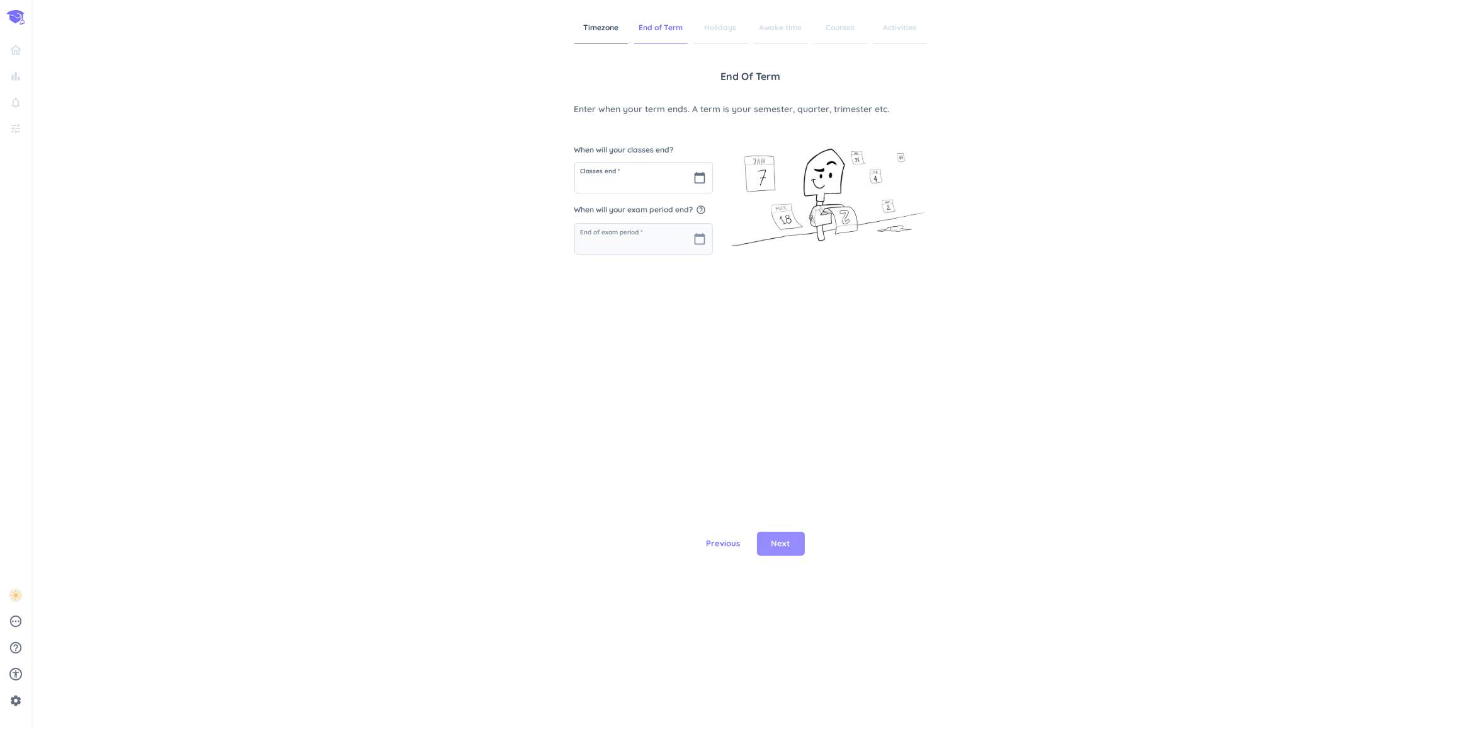  Describe the element at coordinates (720, 28) in the screenshot. I see `span: Holidays` at that location.